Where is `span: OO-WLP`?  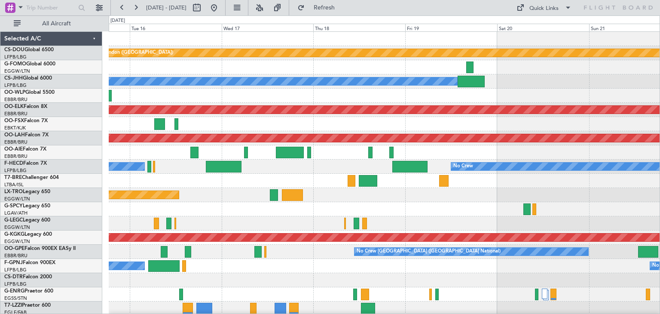 span: OO-WLP is located at coordinates (15, 92).